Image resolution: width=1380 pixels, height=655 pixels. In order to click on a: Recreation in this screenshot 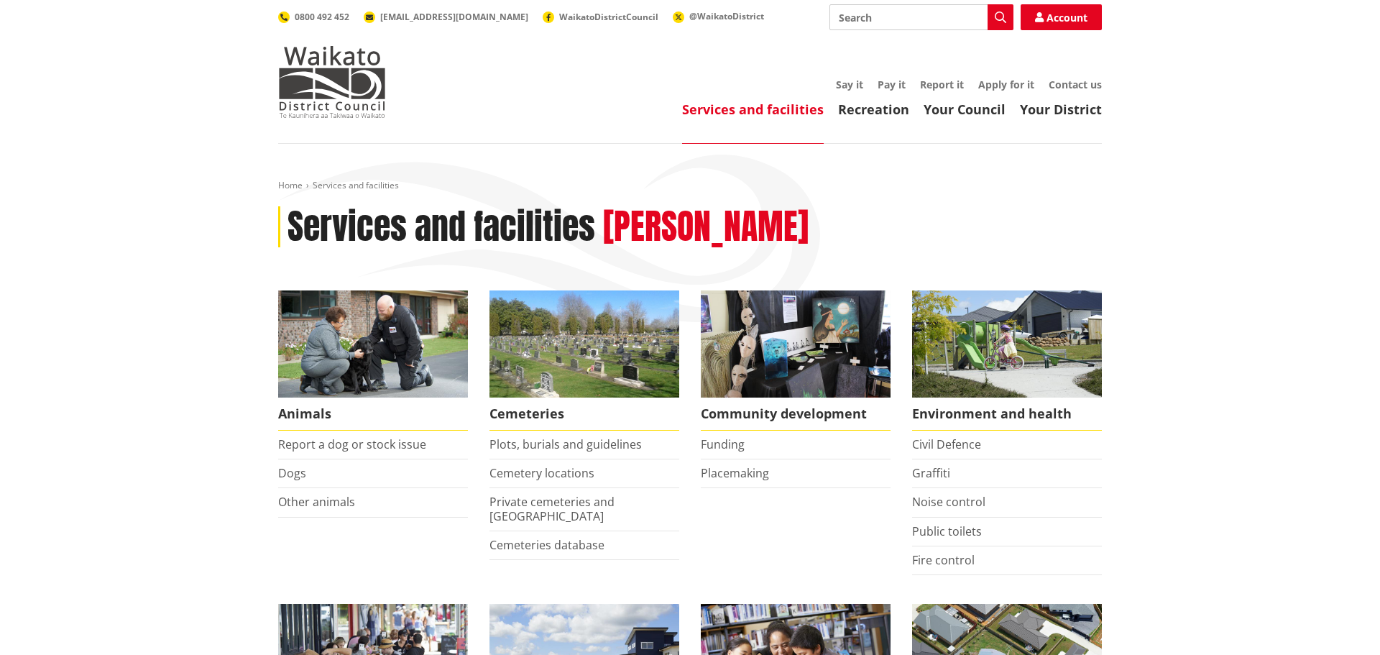, I will do `click(873, 109)`.